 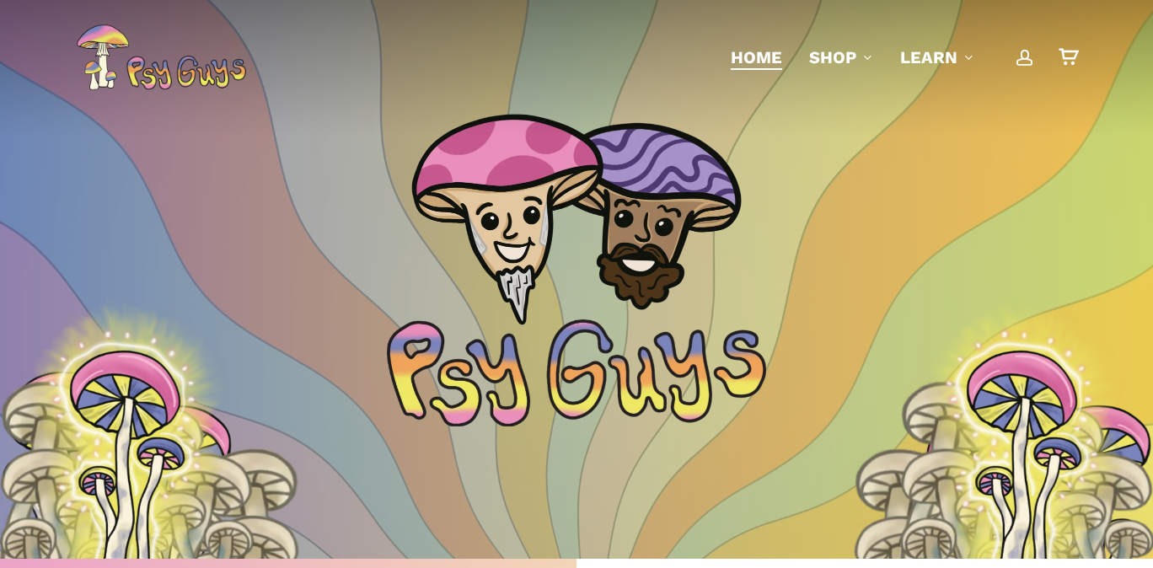 What do you see at coordinates (161, 57) in the screenshot?
I see `img: PsyGuys` at bounding box center [161, 57].